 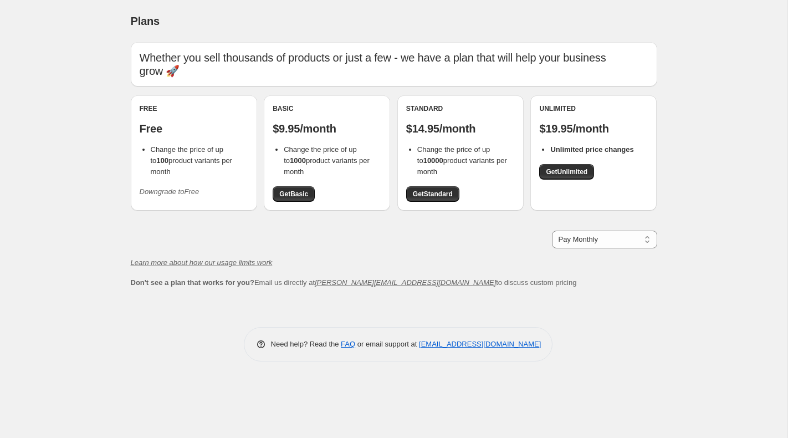 What do you see at coordinates (433, 194) in the screenshot?
I see `a: GetStandard` at bounding box center [433, 194].